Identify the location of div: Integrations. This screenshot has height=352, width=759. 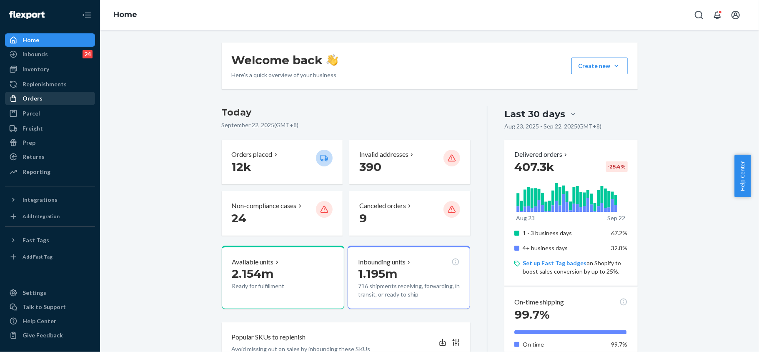
(40, 200).